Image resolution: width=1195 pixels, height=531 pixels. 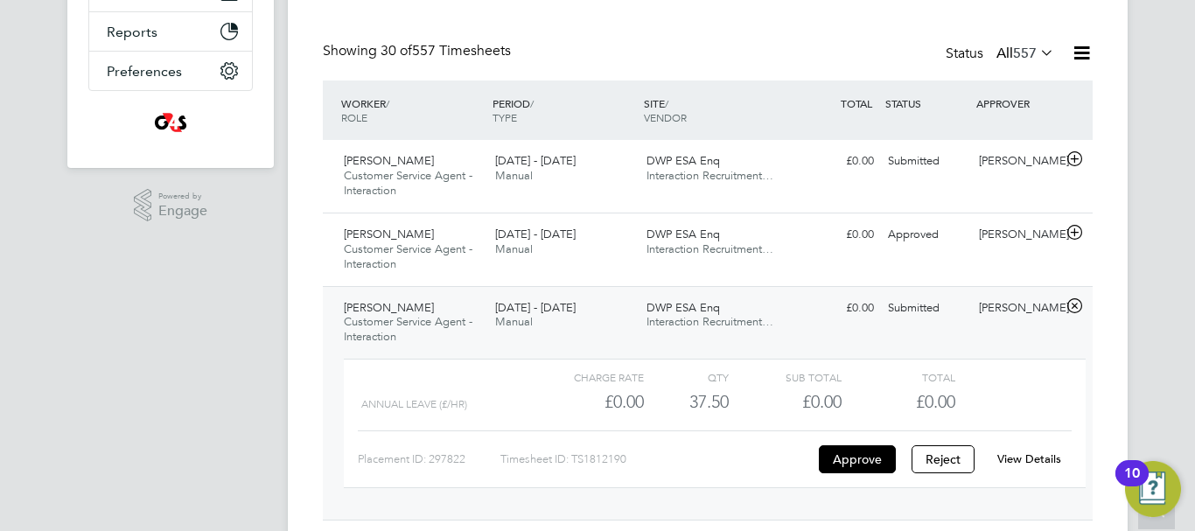 What do you see at coordinates (354, 117) in the screenshot?
I see `span: ROLE` at bounding box center [354, 117].